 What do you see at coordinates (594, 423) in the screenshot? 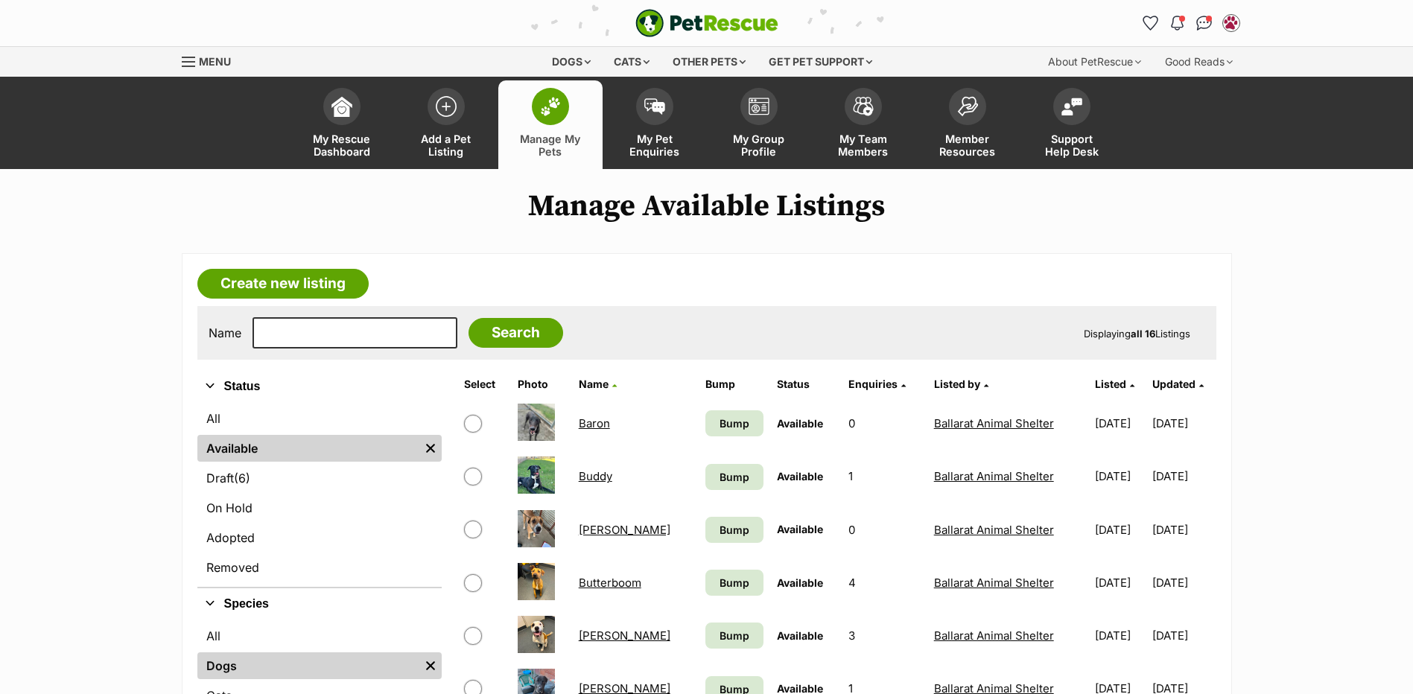
I see `a: Baron` at bounding box center [594, 423].